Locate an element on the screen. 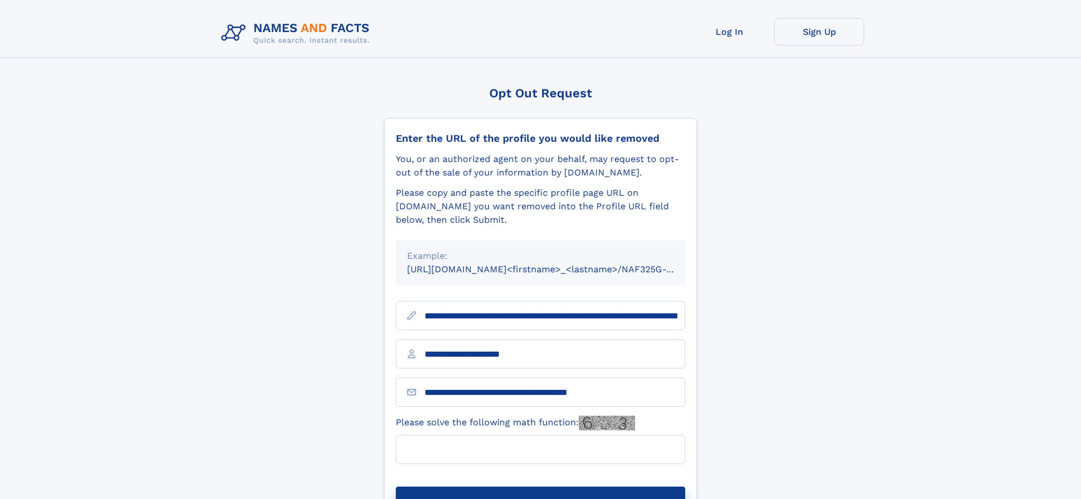  img: Logo Names and Facts is located at coordinates (298, 33).